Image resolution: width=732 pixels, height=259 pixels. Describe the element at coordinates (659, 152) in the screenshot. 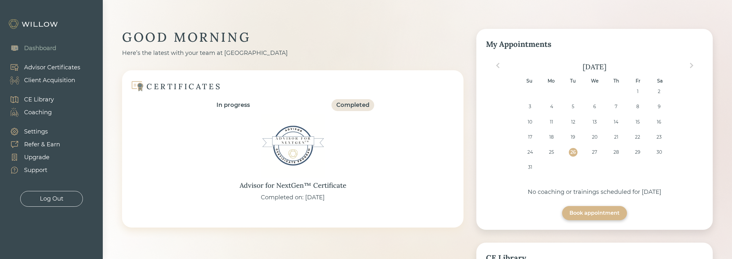

I see `div: Choose Saturday, August 30th, 2025` at that location.